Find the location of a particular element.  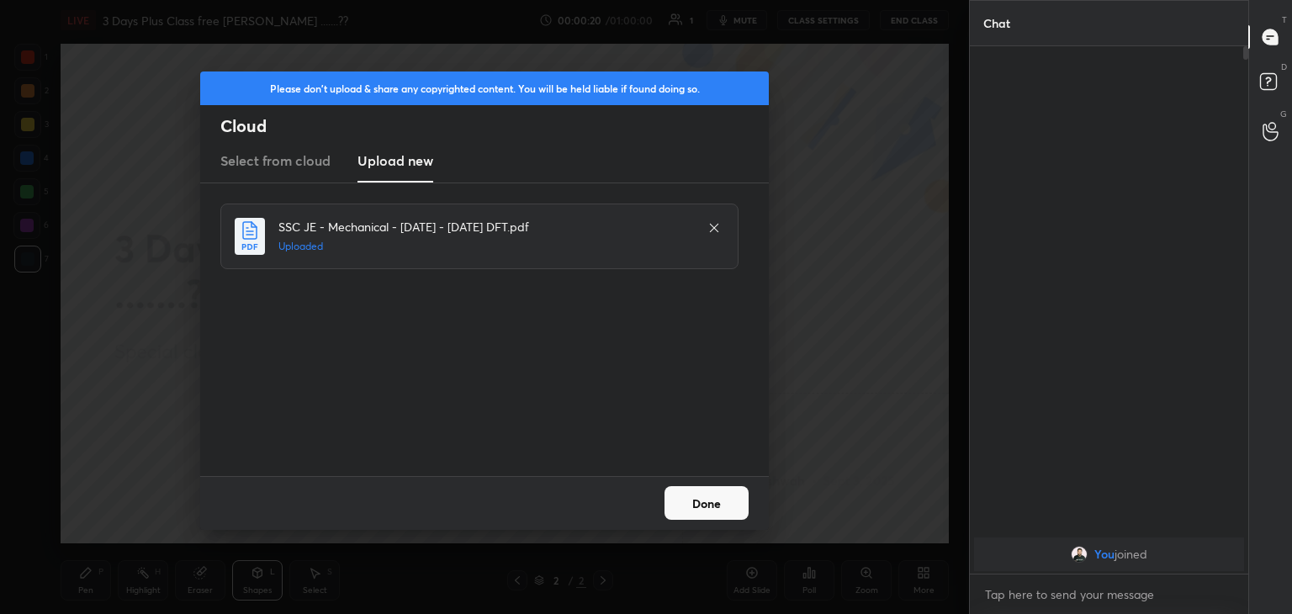

img: a90b112ffddb41d1843043b4965b2635.jpg is located at coordinates (1079, 554).